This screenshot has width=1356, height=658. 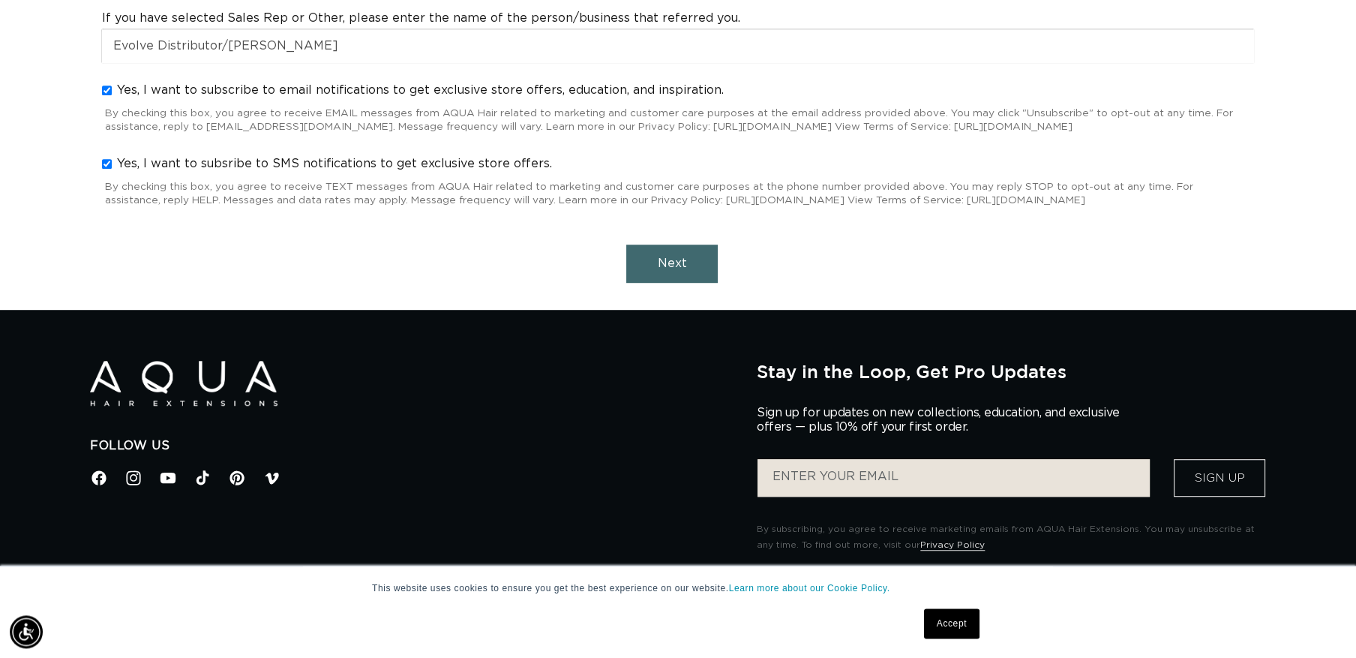 What do you see at coordinates (809, 588) in the screenshot?
I see `a: Learn more about our Cookie Policy.` at bounding box center [809, 588].